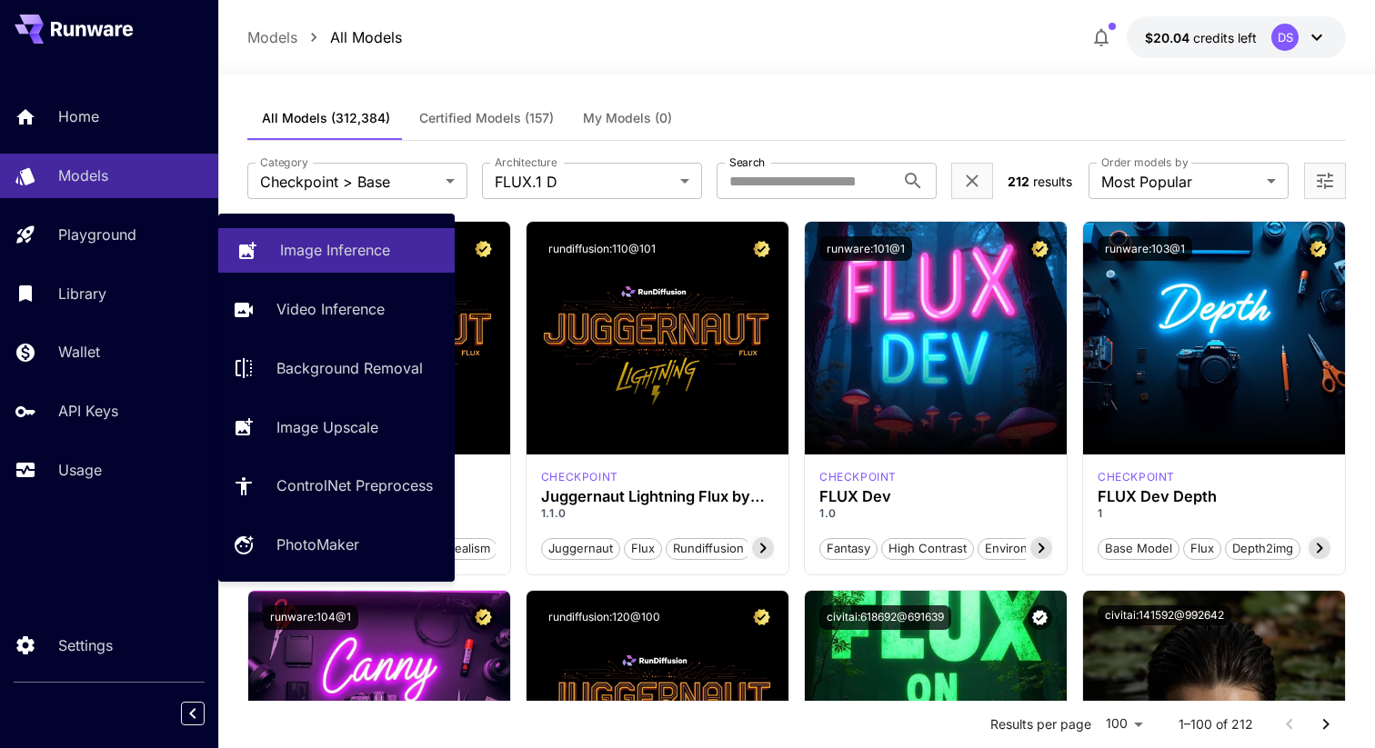 This screenshot has height=748, width=1375. I want to click on p: API Keys, so click(88, 411).